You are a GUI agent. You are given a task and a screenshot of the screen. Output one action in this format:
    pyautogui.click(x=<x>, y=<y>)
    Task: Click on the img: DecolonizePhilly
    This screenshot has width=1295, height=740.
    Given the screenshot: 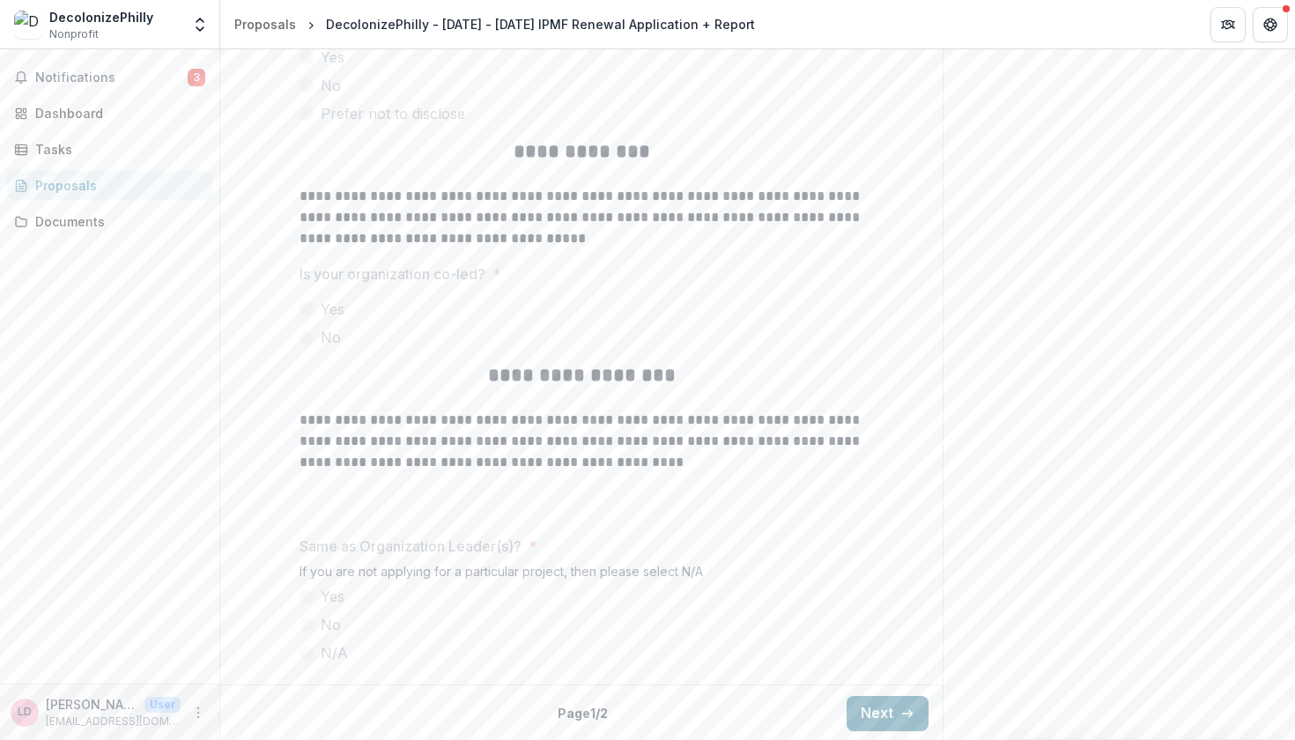 What is the action you would take?
    pyautogui.click(x=28, y=25)
    